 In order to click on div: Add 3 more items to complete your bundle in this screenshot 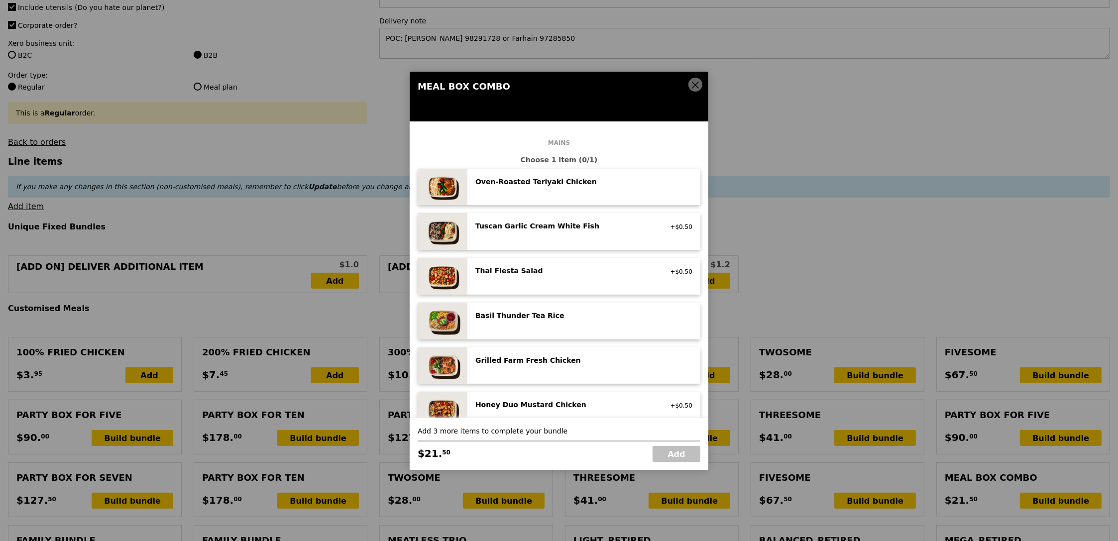, I will do `click(559, 431)`.